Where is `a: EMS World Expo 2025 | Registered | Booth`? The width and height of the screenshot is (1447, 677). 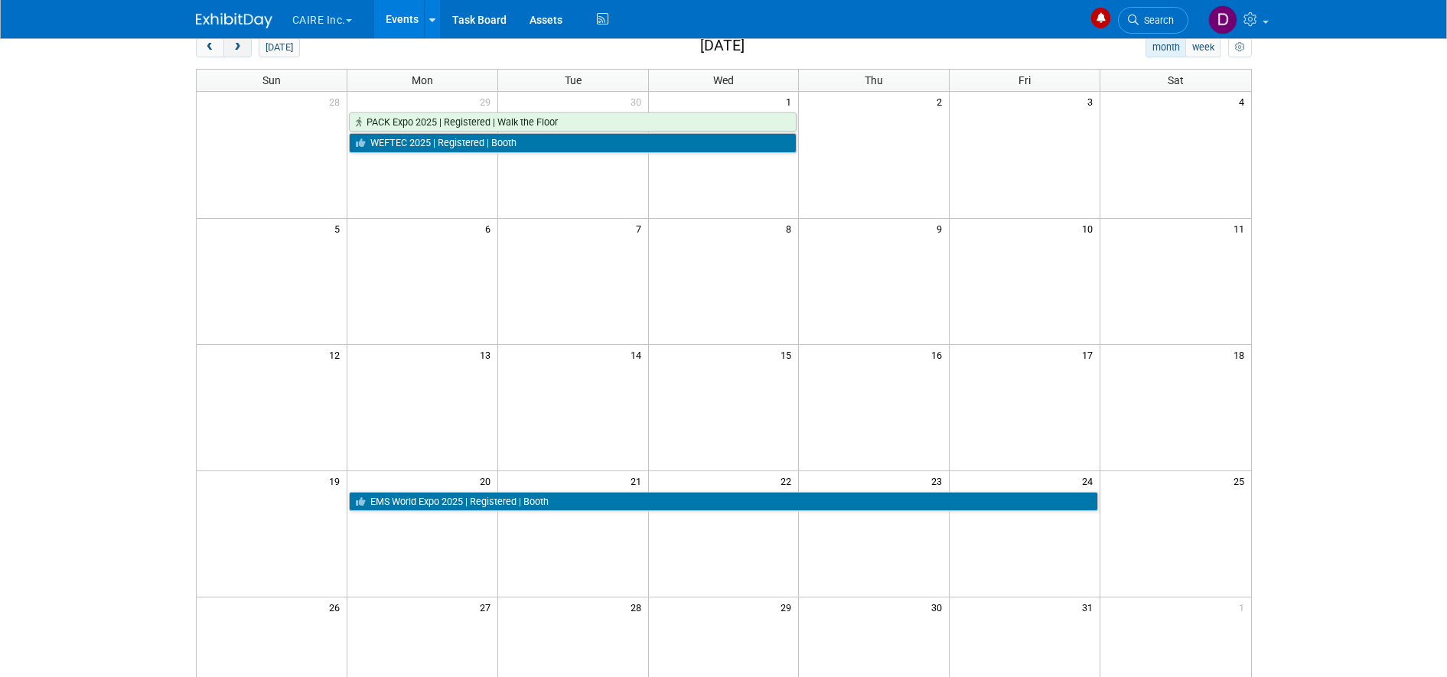
a: EMS World Expo 2025 | Registered | Booth is located at coordinates (723, 502).